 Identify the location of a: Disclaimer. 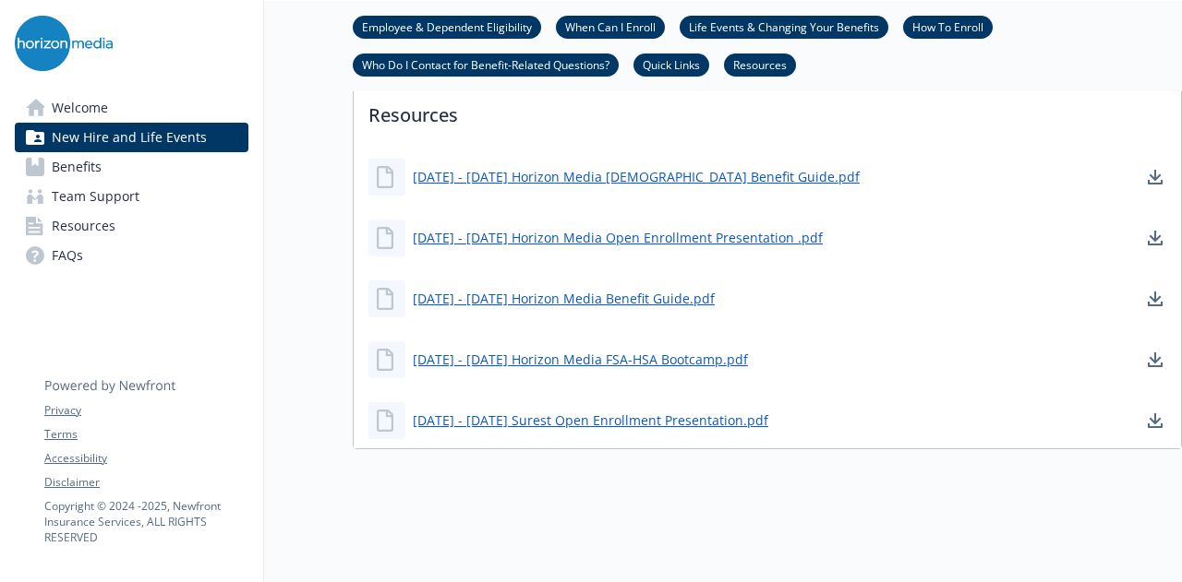
(146, 483).